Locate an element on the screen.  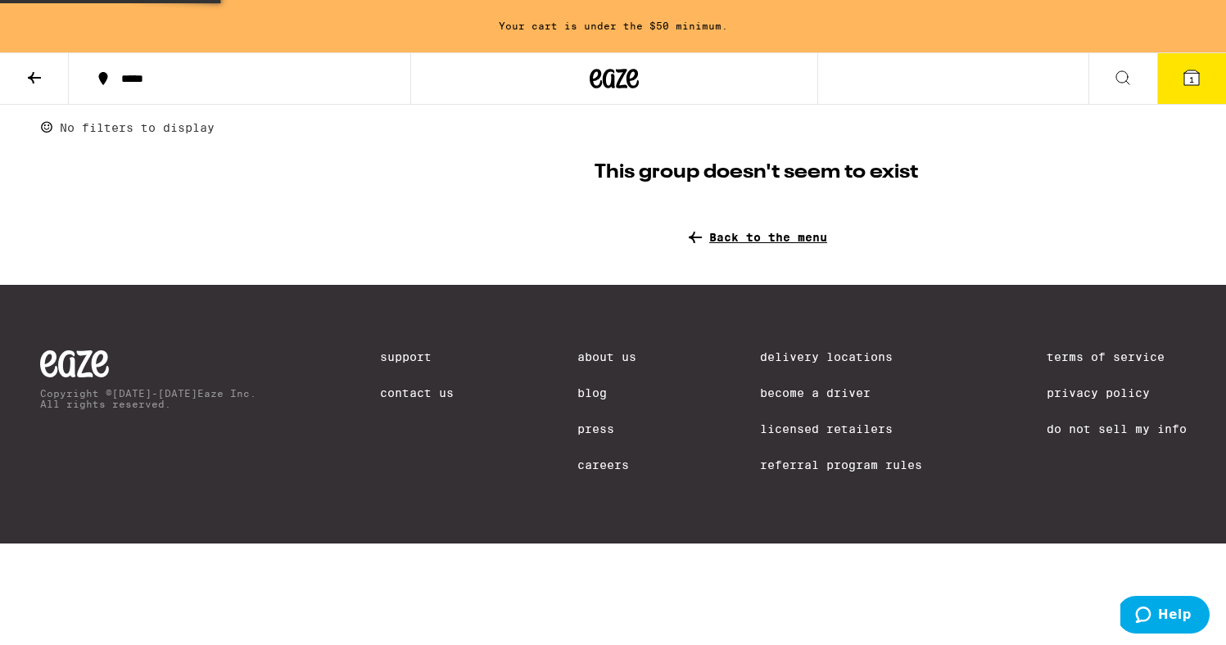
a: Licensed Retailers is located at coordinates (841, 429).